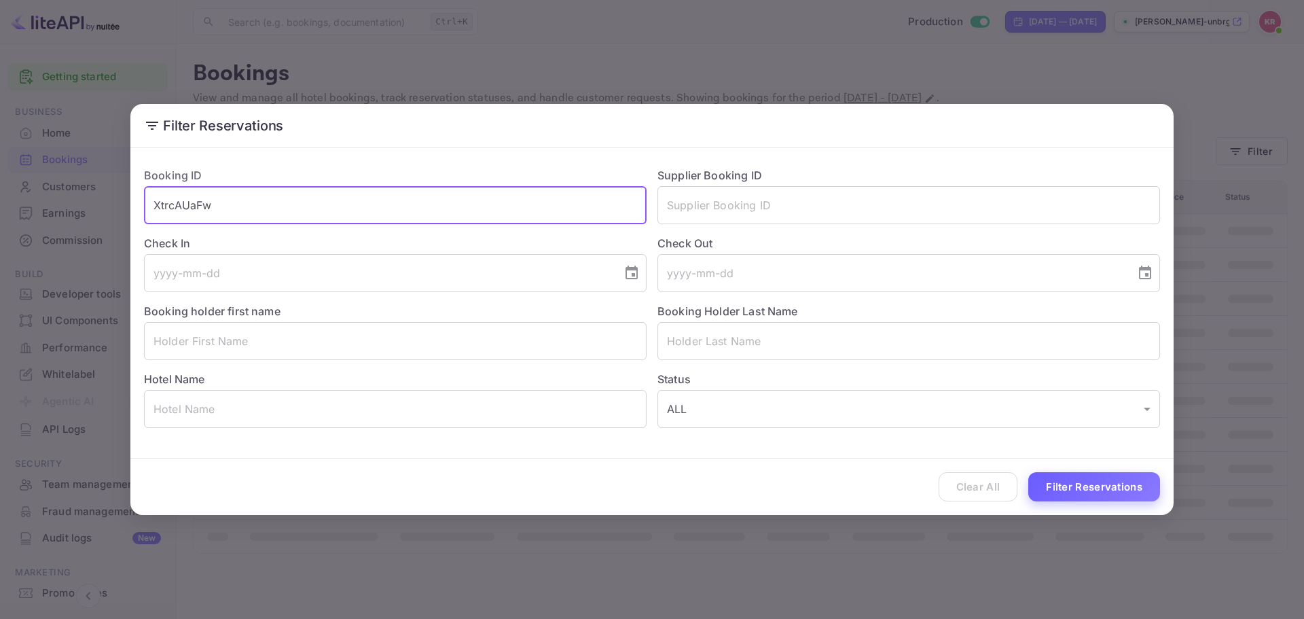  What do you see at coordinates (395, 243) in the screenshot?
I see `label: Check In` at bounding box center [395, 243].